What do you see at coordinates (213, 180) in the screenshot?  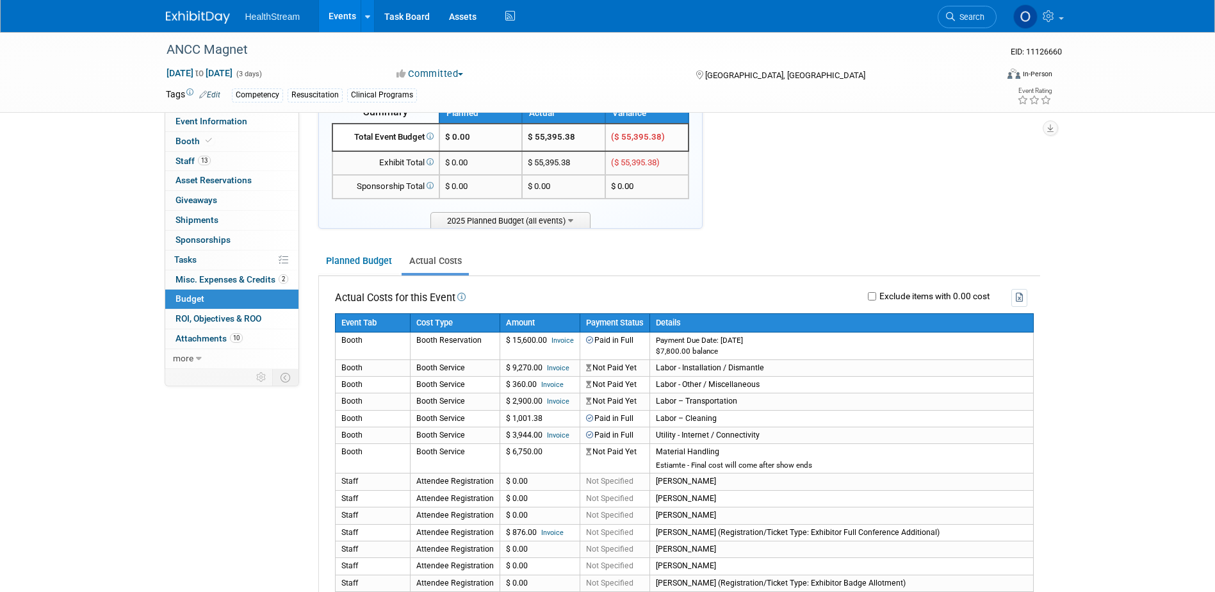 I see `span: Asset Reservations` at bounding box center [213, 180].